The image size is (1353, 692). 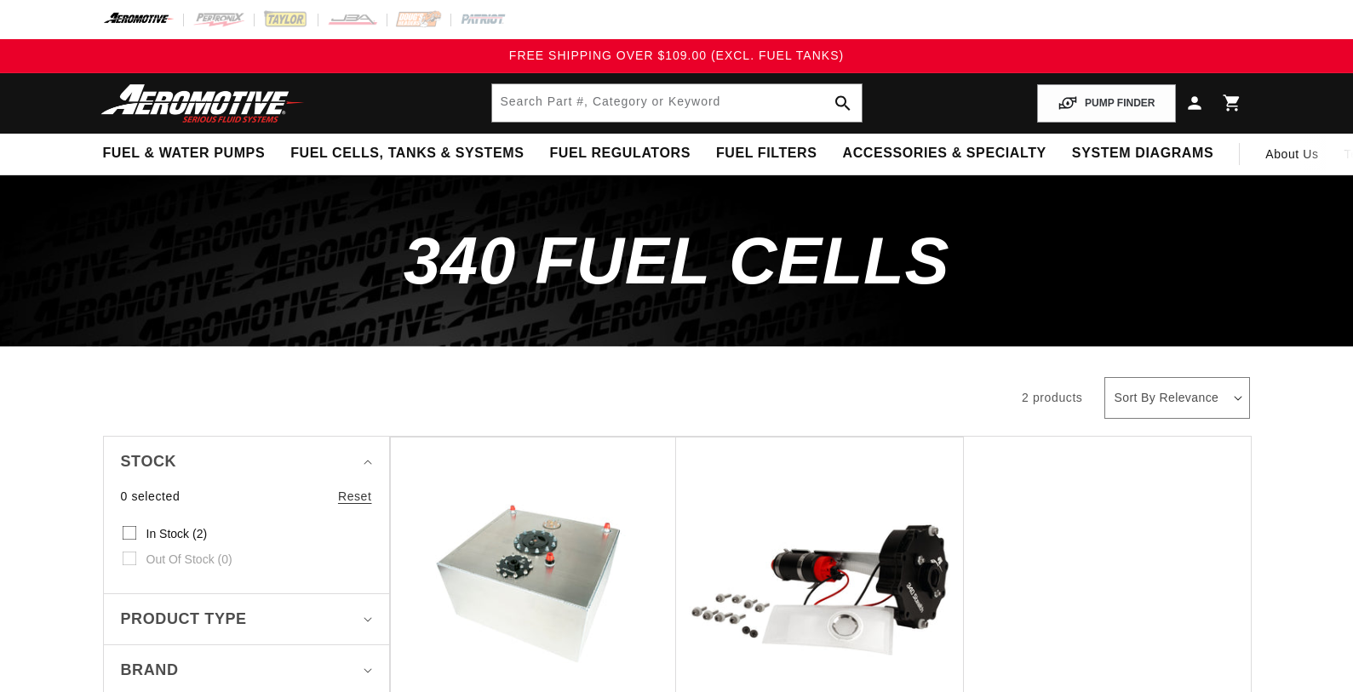 What do you see at coordinates (766, 153) in the screenshot?
I see `summary: Fuel Filters` at bounding box center [766, 153].